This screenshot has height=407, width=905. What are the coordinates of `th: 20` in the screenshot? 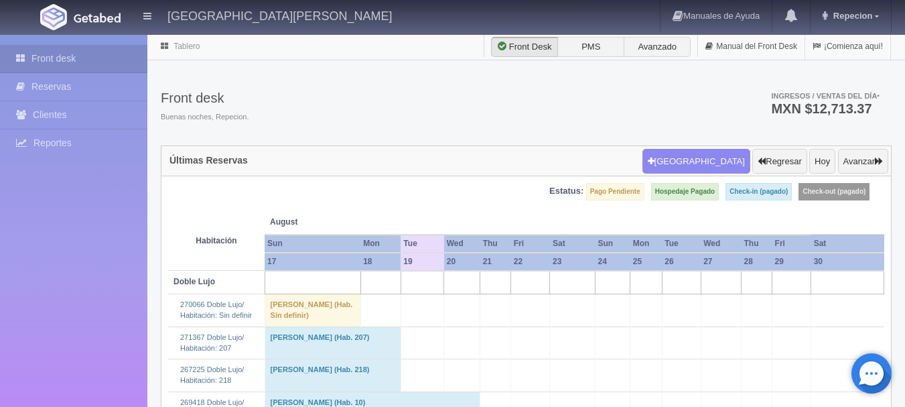 It's located at (462, 261).